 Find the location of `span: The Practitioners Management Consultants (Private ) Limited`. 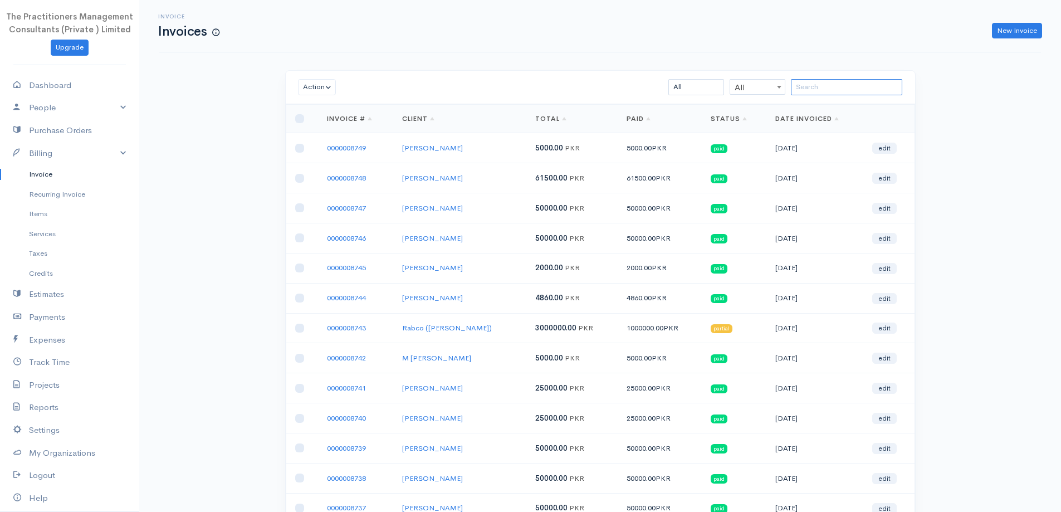

span: The Practitioners Management Consultants (Private ) Limited is located at coordinates (70, 23).